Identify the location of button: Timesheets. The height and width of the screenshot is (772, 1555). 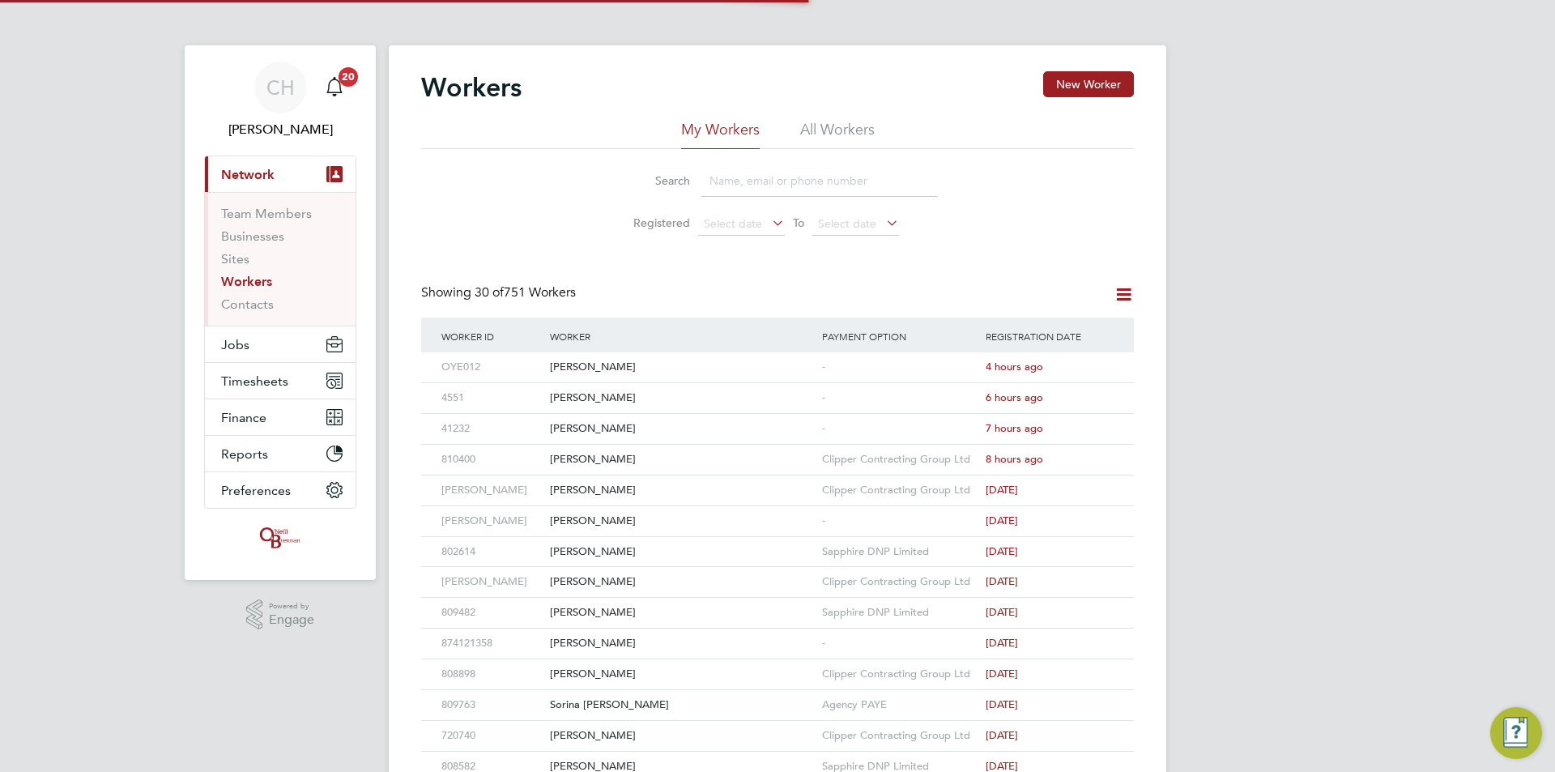
(280, 381).